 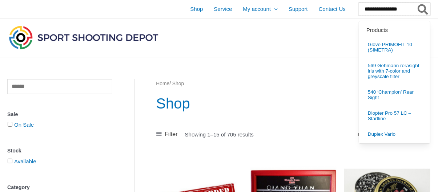 I want to click on h1: Shop, so click(x=293, y=104).